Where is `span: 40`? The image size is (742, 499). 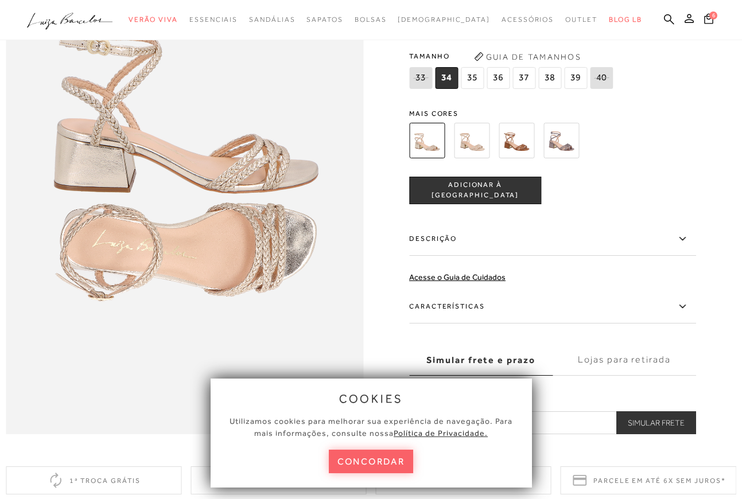 span: 40 is located at coordinates (601, 78).